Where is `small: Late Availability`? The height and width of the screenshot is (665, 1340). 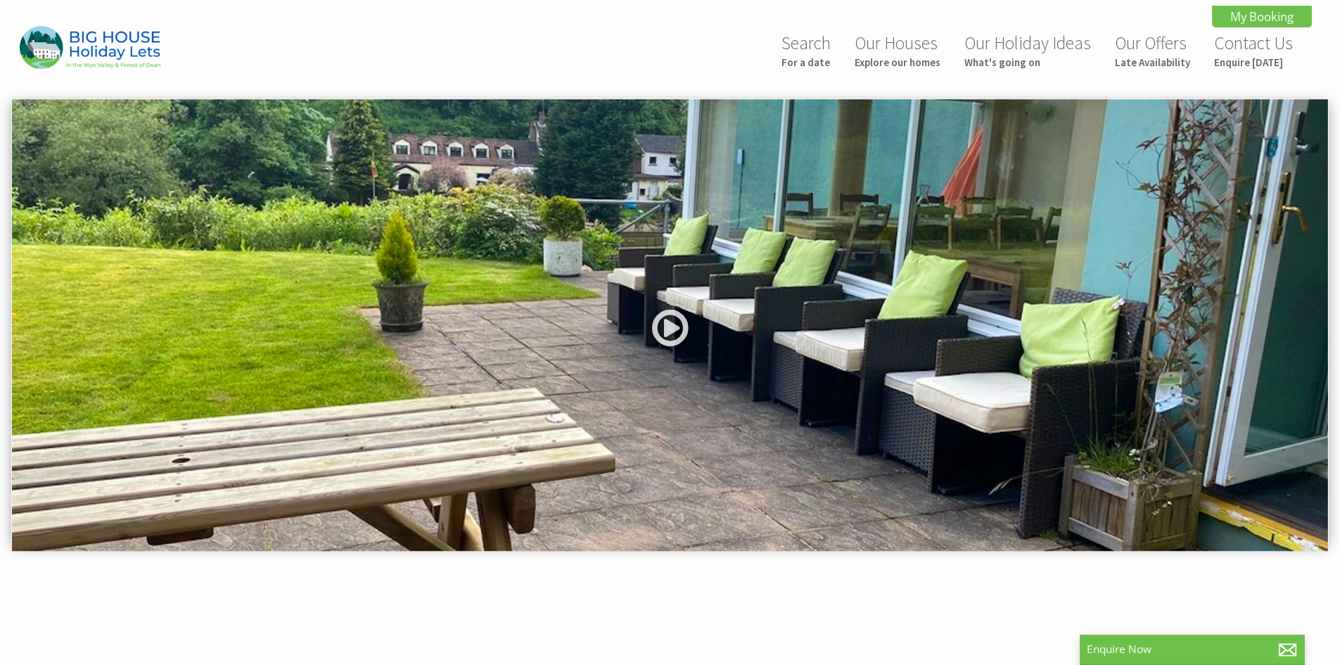 small: Late Availability is located at coordinates (1152, 62).